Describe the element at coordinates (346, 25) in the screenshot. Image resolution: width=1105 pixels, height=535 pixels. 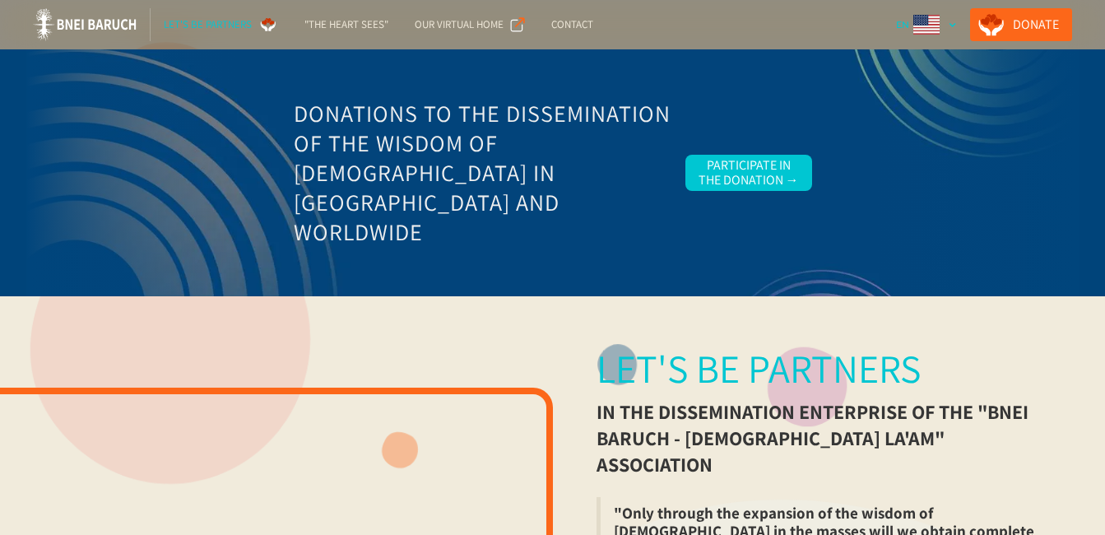
I see `div: "The Heart Sees"` at that location.